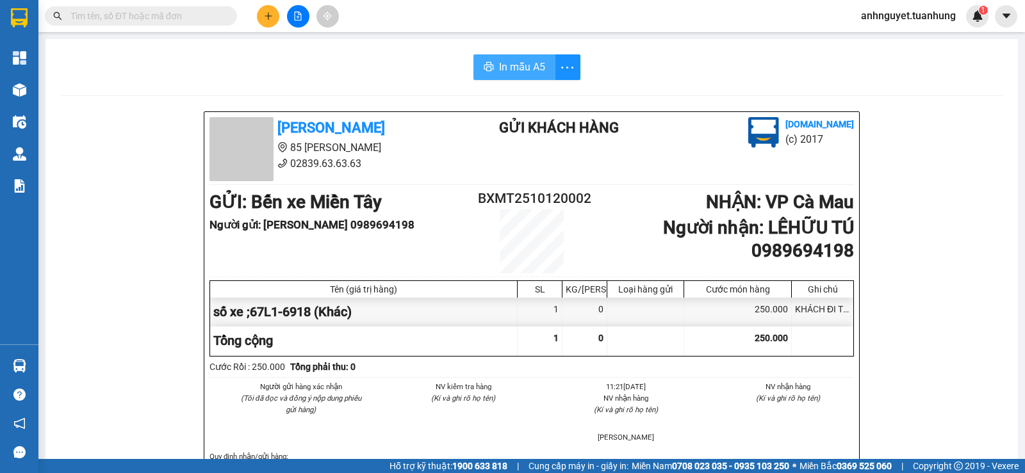 Image resolution: width=1025 pixels, height=473 pixels. I want to click on h2: BXMT2510120002, so click(532, 199).